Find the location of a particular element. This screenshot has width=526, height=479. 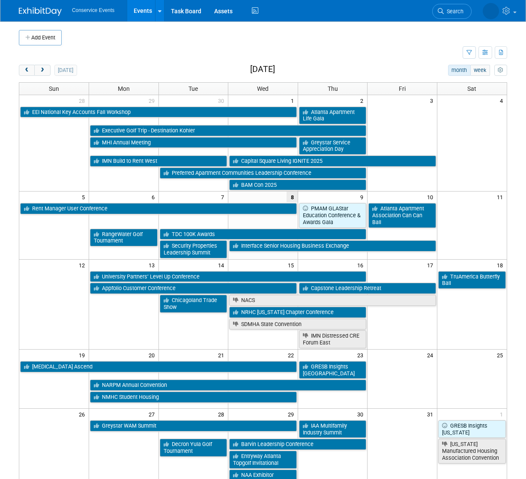

a: NARPM Annual Convention is located at coordinates (228, 385).